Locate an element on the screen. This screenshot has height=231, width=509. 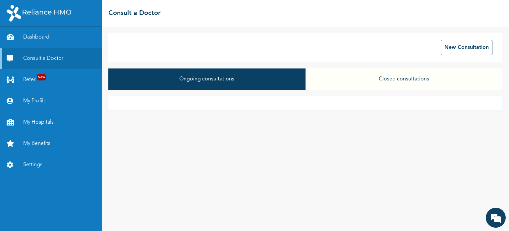
h2: Consult a Doctor is located at coordinates (135, 13).